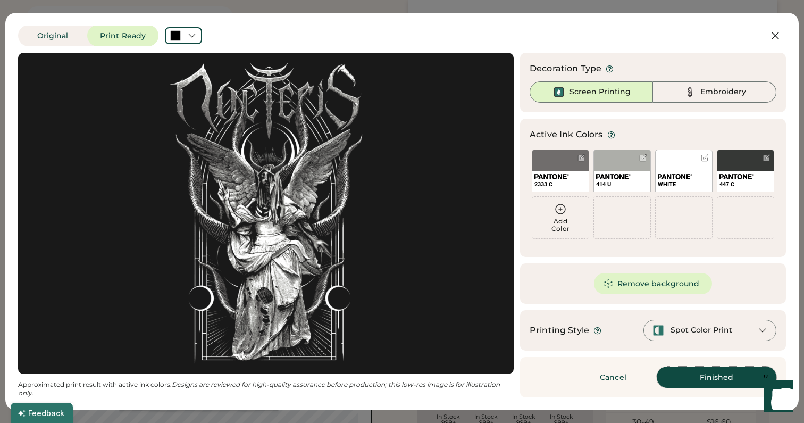 The height and width of the screenshot is (423, 804). I want to click on div: Printing Style, so click(560, 330).